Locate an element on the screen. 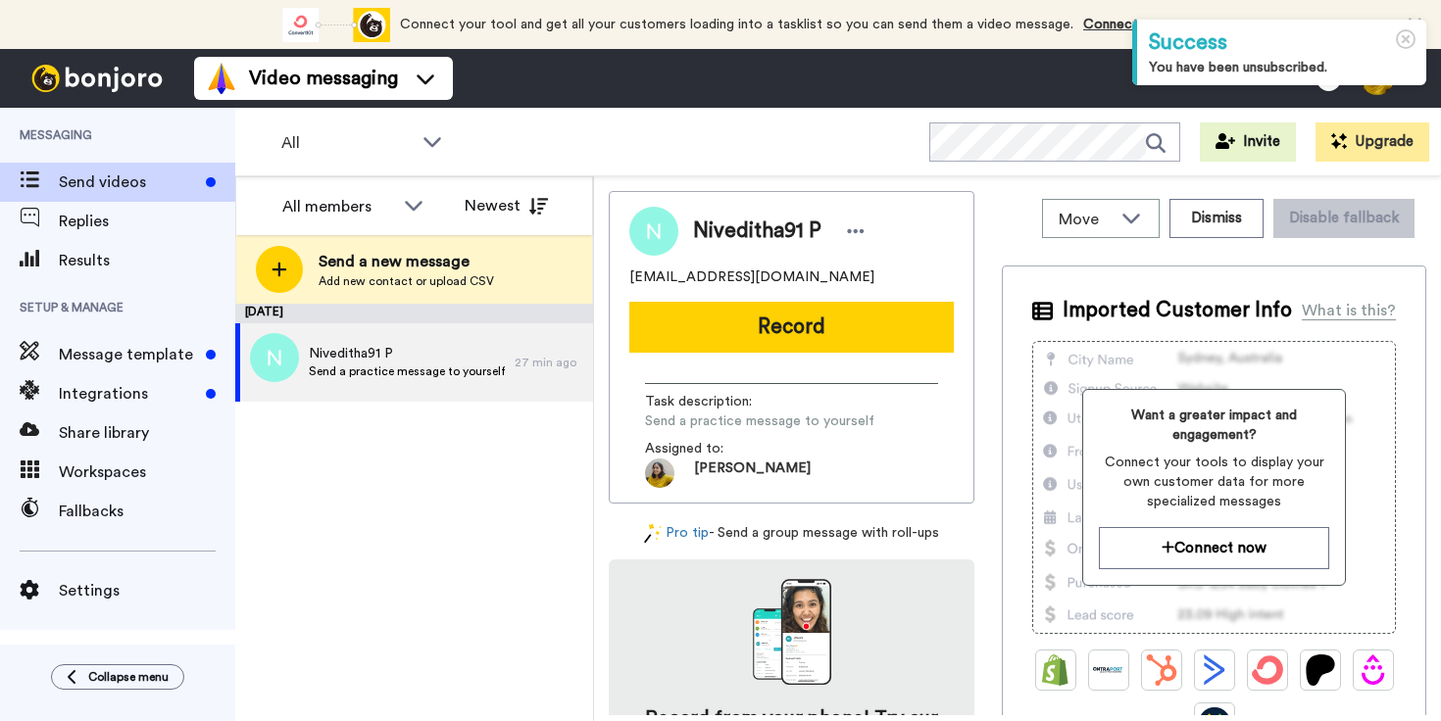  span: Task description : is located at coordinates (714, 402).